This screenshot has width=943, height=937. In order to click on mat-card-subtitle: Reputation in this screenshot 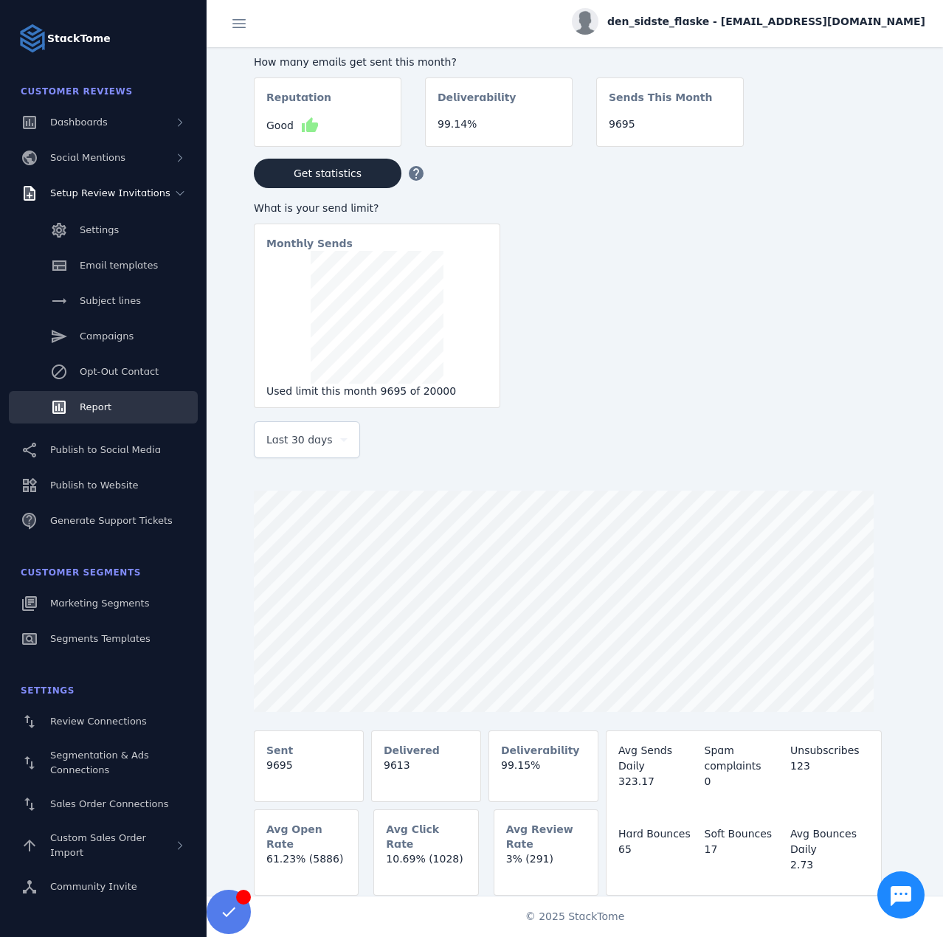, I will do `click(299, 103)`.